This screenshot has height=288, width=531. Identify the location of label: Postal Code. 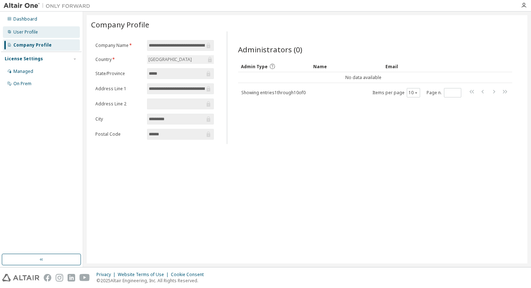
(119, 134).